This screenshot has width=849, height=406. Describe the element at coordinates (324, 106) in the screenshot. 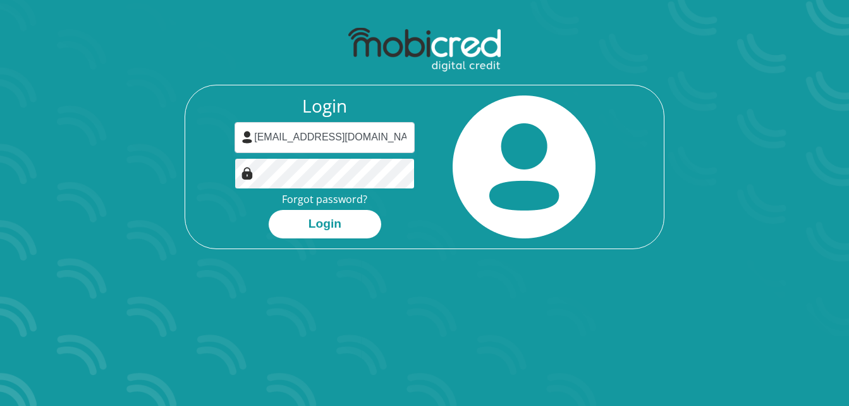

I see `h3: Login` at that location.